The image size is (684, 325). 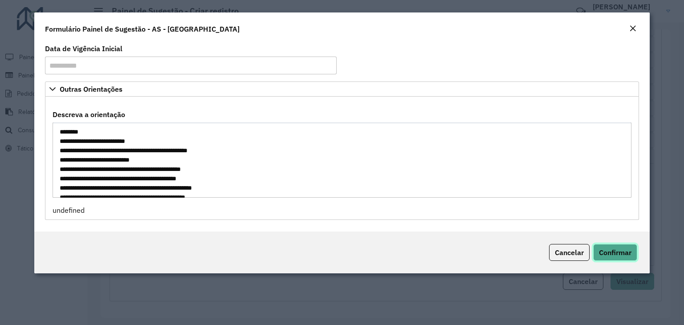 I want to click on em: Fechar, so click(x=633, y=29).